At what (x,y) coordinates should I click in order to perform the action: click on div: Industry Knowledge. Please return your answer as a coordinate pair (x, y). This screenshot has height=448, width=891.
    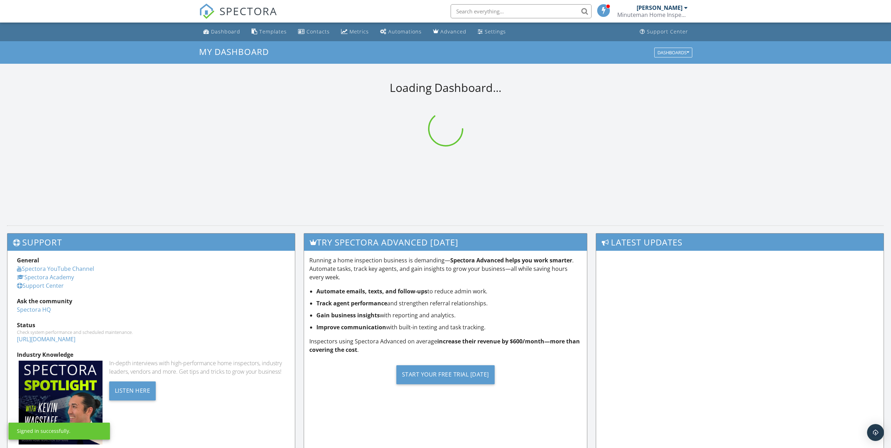
    Looking at the image, I should click on (151, 355).